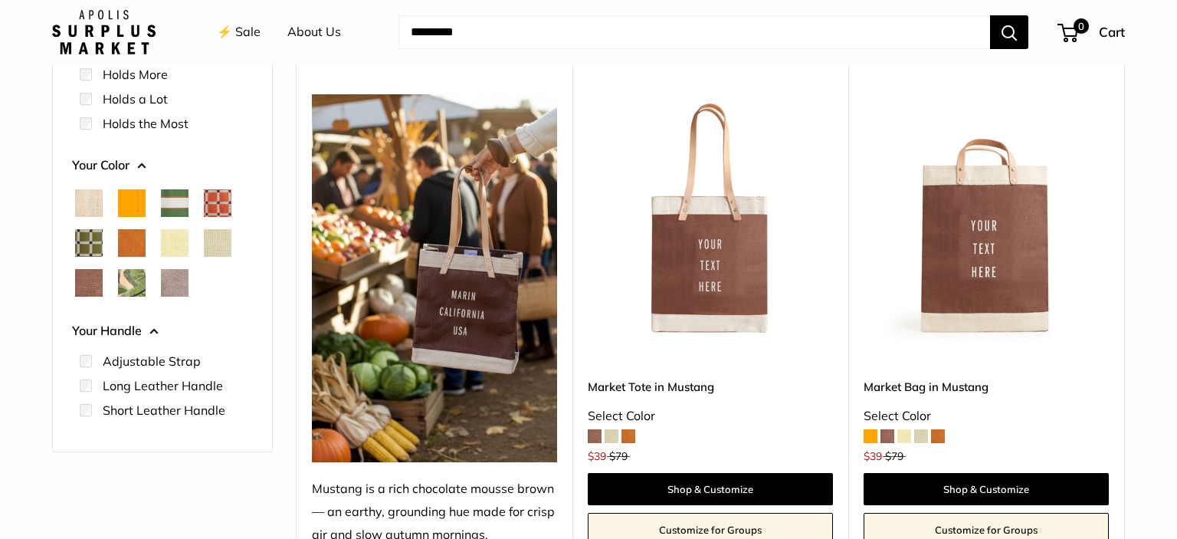 This screenshot has width=1177, height=539. I want to click on button: Your Color, so click(162, 166).